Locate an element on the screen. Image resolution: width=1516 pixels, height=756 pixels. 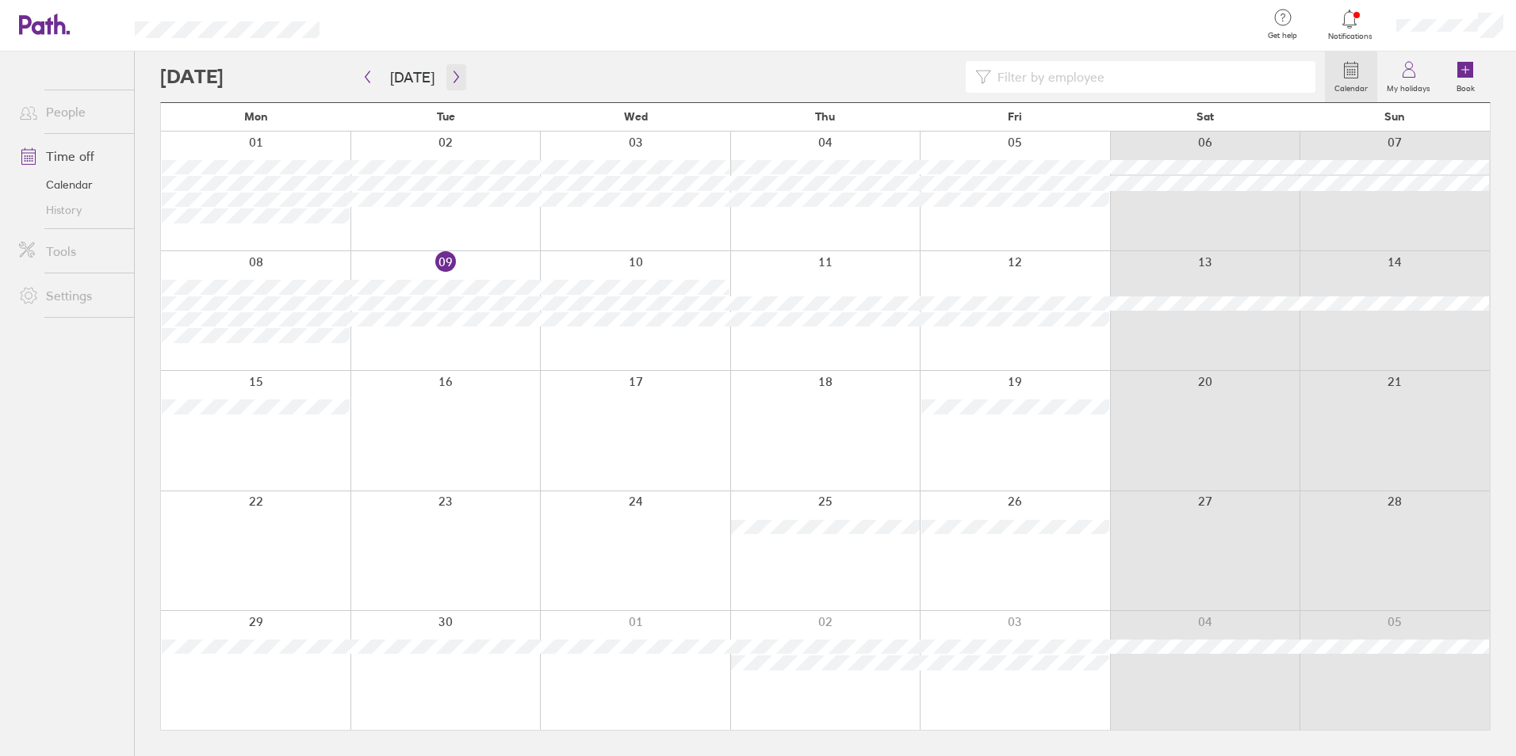
span: Tue is located at coordinates (446, 117).